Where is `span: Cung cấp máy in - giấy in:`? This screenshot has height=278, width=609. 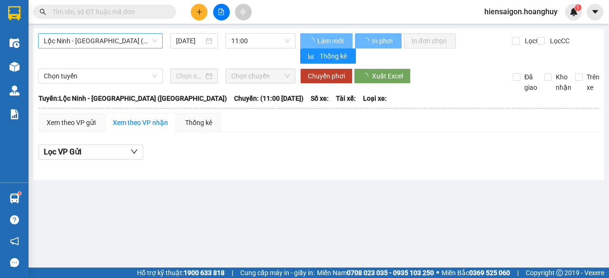 span: Cung cấp máy in - giấy in: is located at coordinates (278, 273).